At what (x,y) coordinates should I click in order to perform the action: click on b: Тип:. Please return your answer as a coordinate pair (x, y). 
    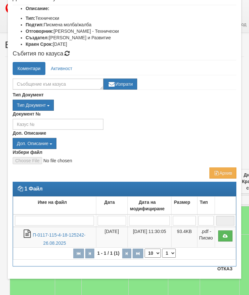
    Looking at the image, I should click on (30, 18).